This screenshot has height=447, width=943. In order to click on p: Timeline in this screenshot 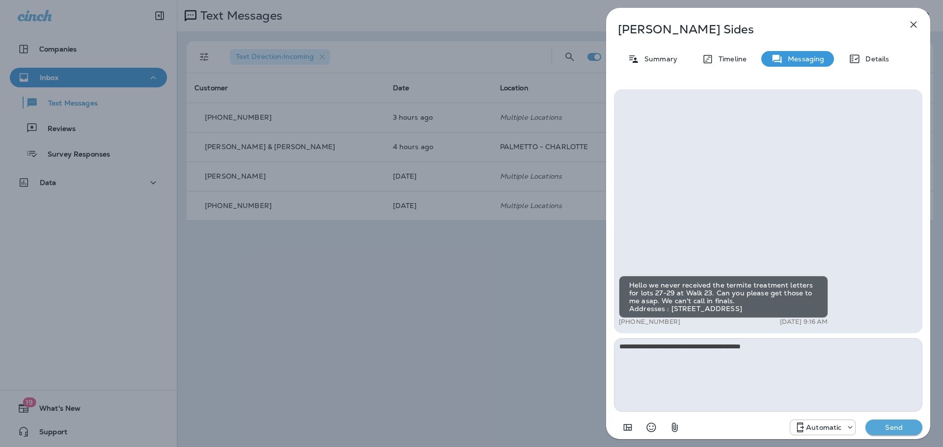, I will do `click(730, 59)`.